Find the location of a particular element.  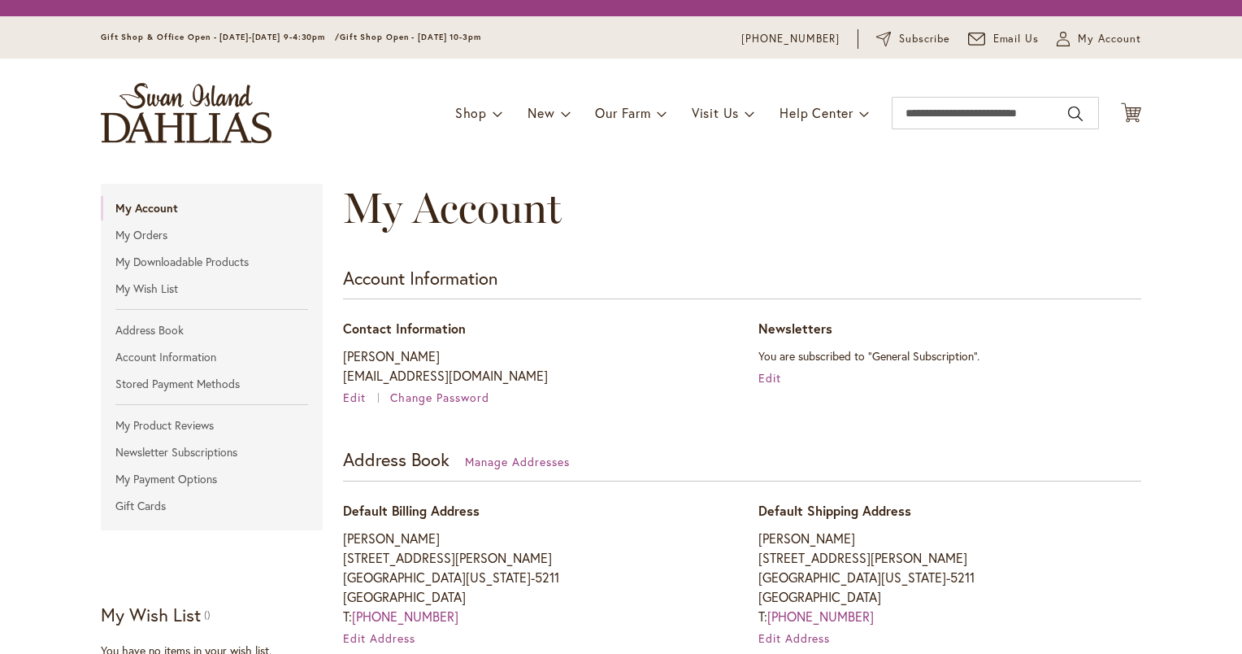

p: You are subscribed to "General Subscription". is located at coordinates (949, 356).